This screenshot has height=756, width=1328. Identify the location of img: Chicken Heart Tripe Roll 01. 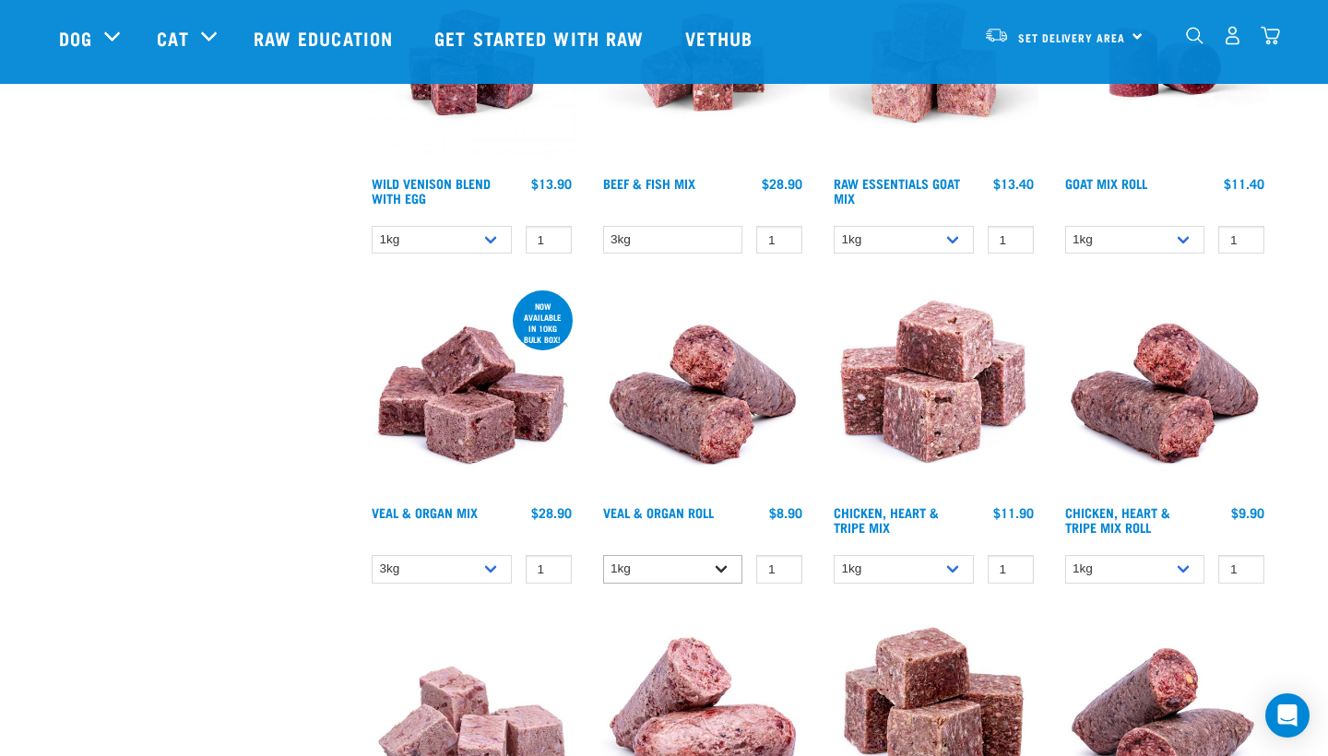
(1165, 391).